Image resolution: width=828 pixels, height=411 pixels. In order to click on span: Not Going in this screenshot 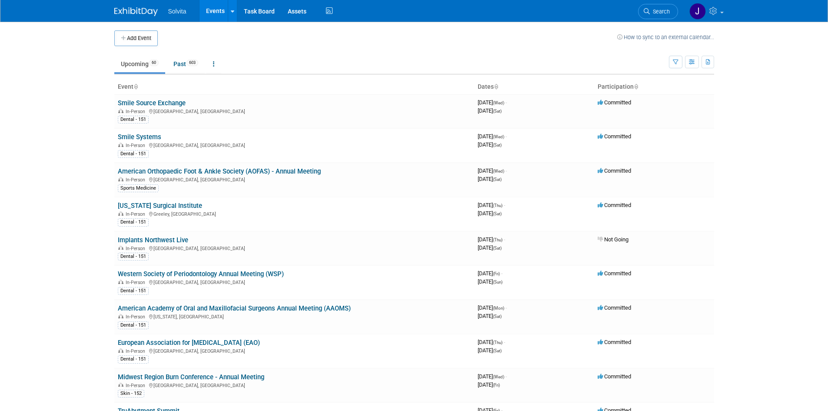, I will do `click(613, 239)`.